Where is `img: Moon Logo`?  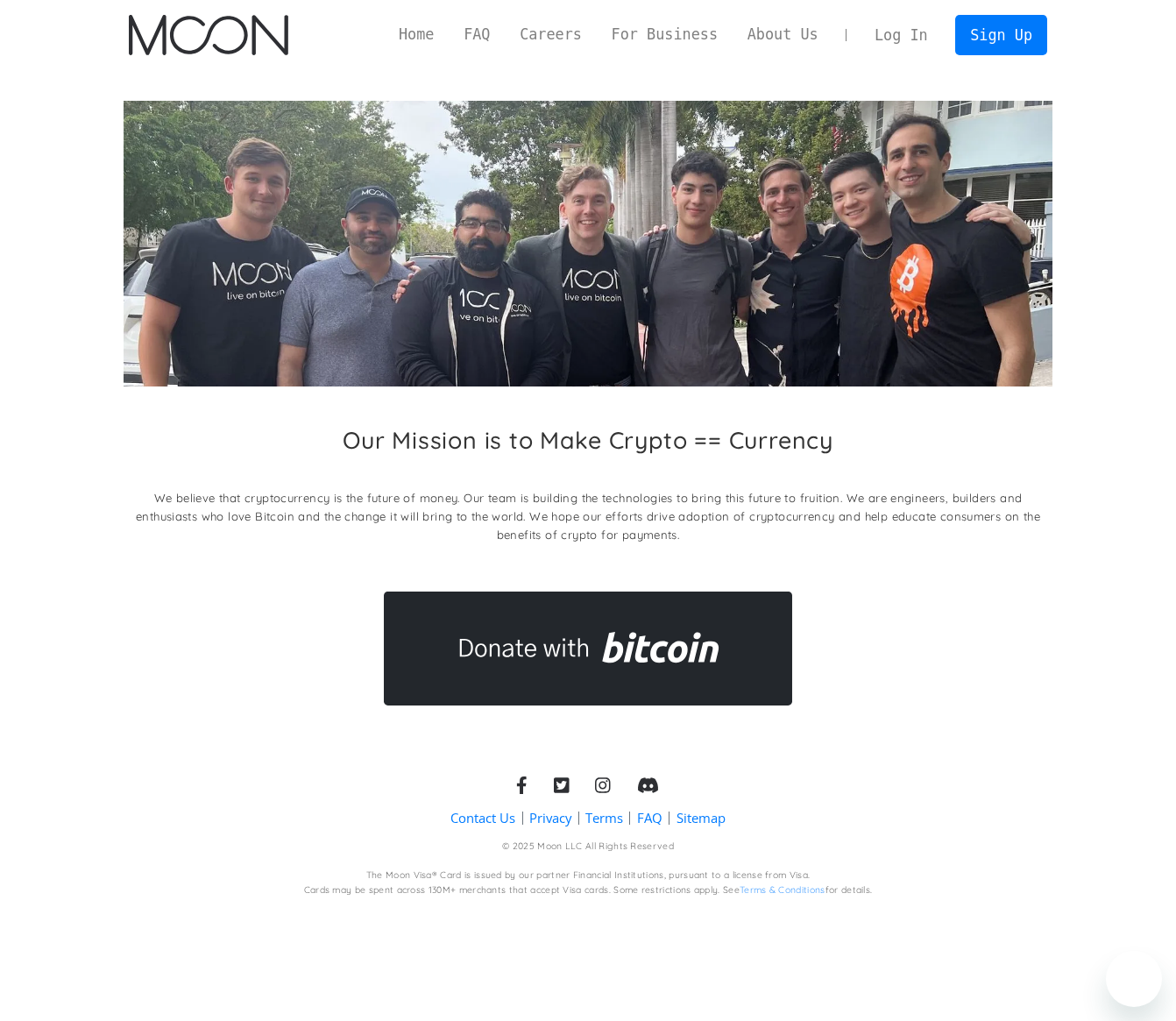 img: Moon Logo is located at coordinates (208, 35).